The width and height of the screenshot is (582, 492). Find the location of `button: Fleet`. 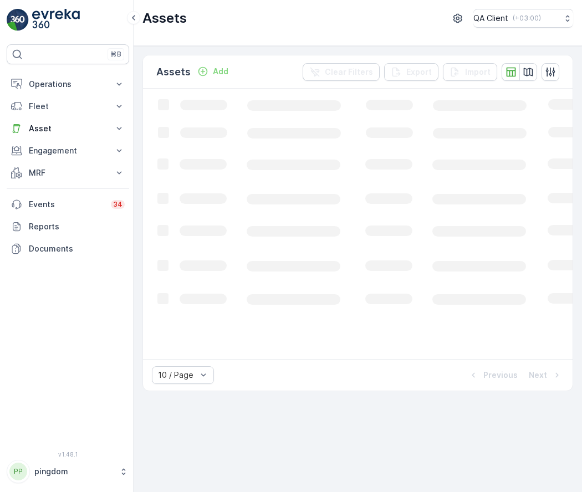

button: Fleet is located at coordinates (68, 106).